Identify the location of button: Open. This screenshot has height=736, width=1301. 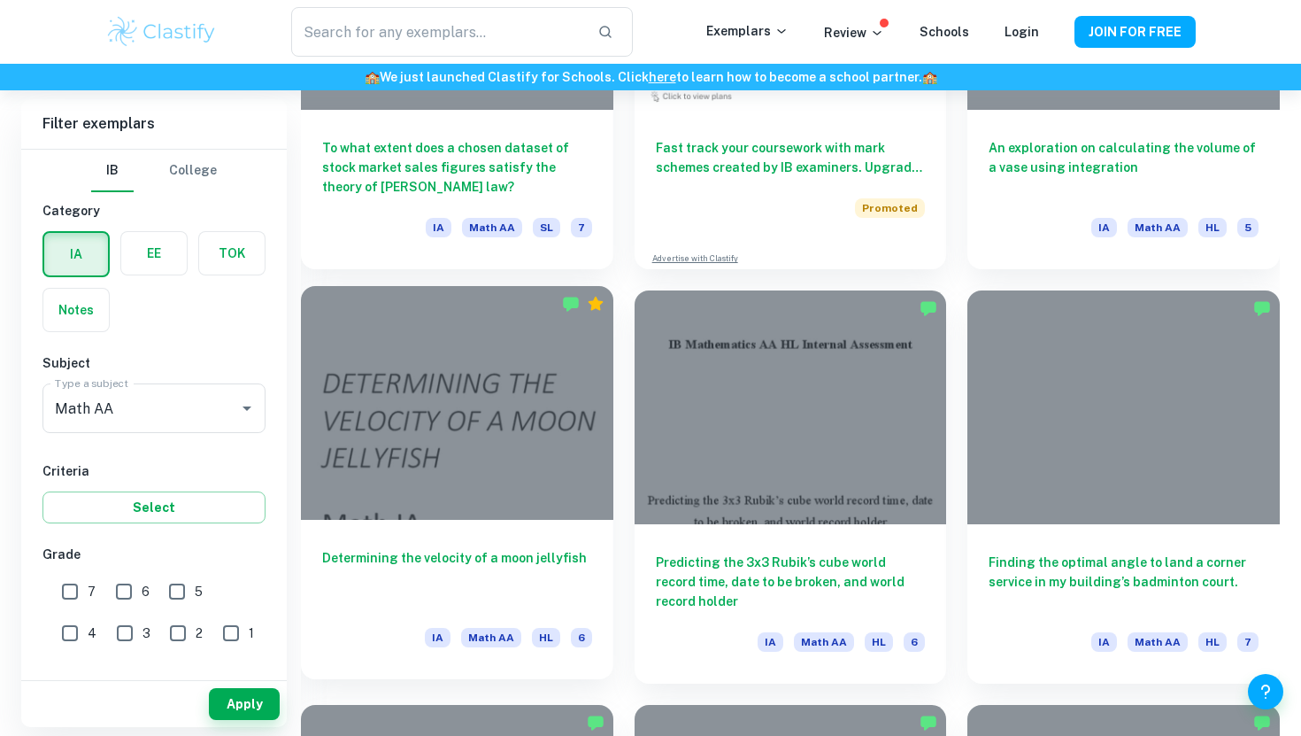
(247, 408).